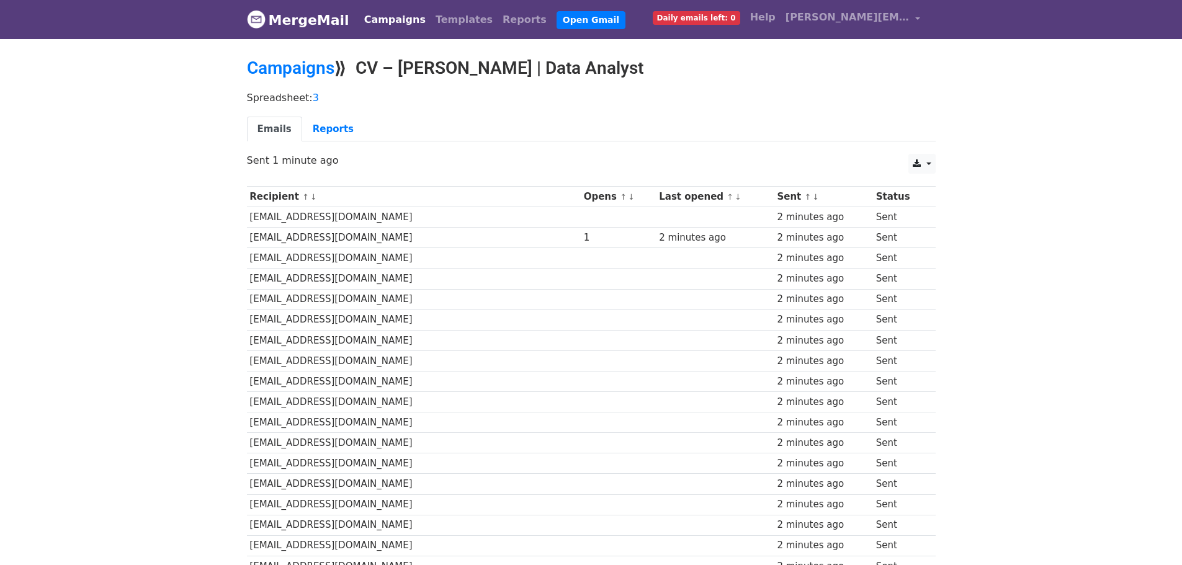 Image resolution: width=1182 pixels, height=565 pixels. I want to click on th: Opens, so click(619, 197).